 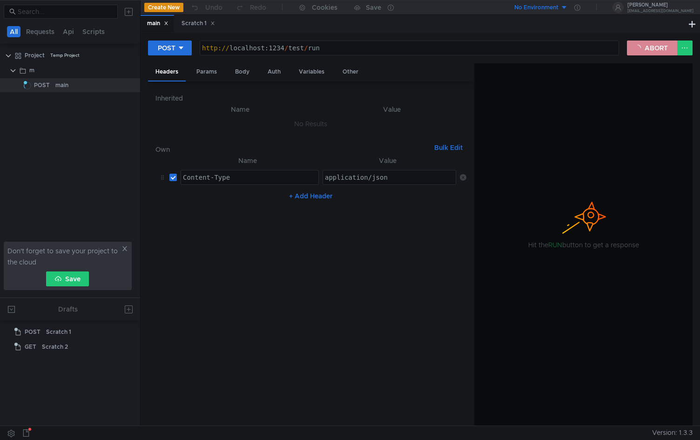 What do you see at coordinates (34, 55) in the screenshot?
I see `div: Project` at bounding box center [34, 55].